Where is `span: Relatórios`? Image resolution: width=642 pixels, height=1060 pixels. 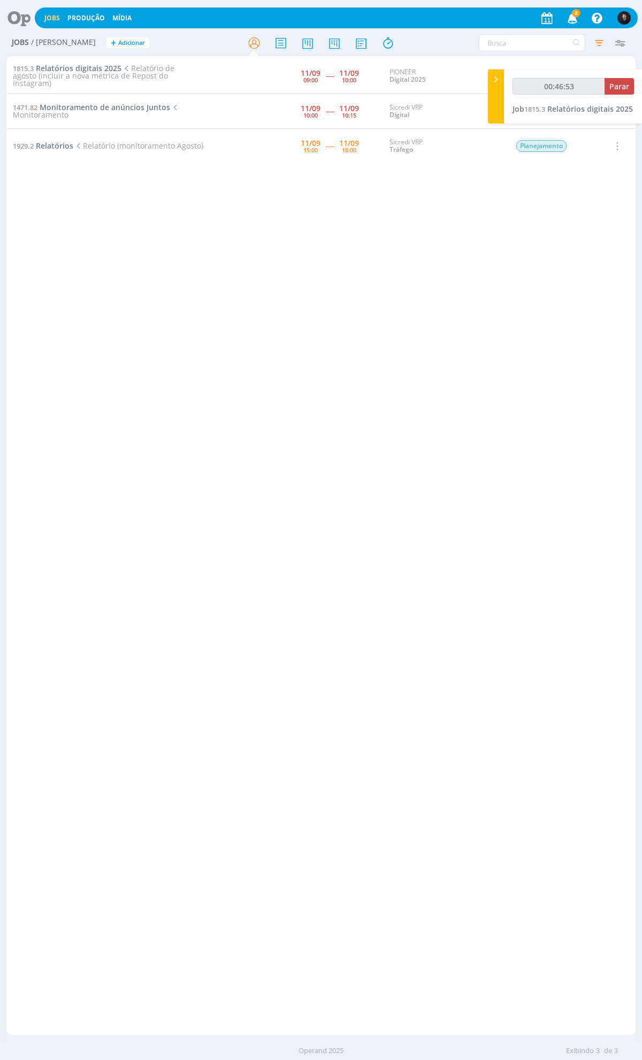 span: Relatórios is located at coordinates (55, 145).